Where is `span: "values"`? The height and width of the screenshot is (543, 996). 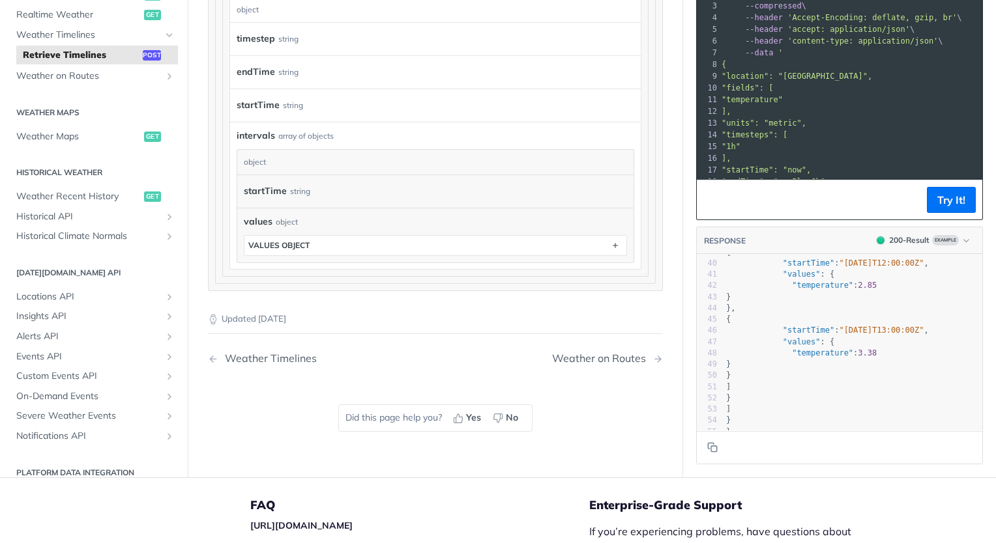
span: "values" is located at coordinates (801, 274).